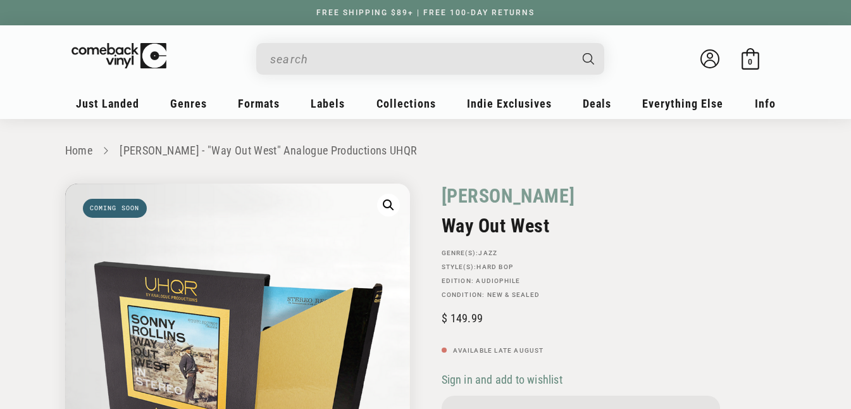 This screenshot has height=409, width=851. What do you see at coordinates (498, 350) in the screenshot?
I see `span: Available Late August` at bounding box center [498, 350].